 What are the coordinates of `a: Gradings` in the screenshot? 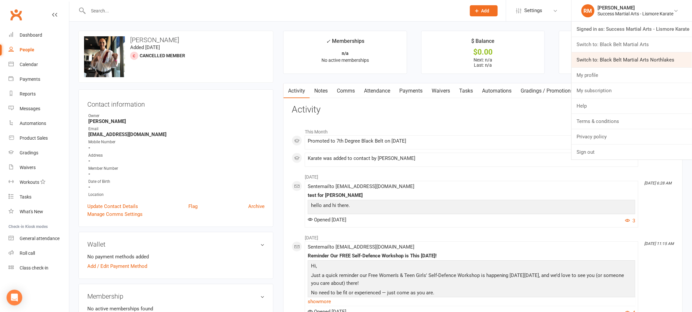 It's located at (39, 153).